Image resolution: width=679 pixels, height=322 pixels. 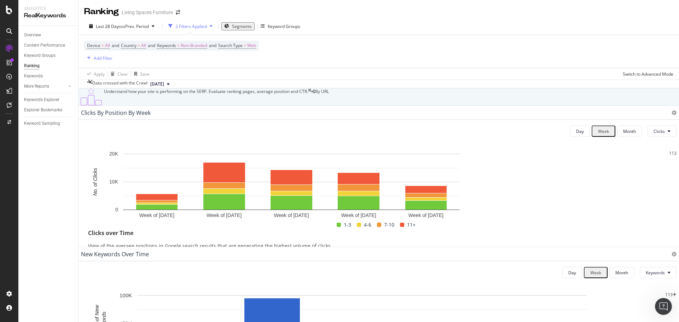 What do you see at coordinates (91, 97) in the screenshot?
I see `img: C0S+odjvPe+dCwPhcw0W2jU4KOcefU0IcxbkVEfgJ6Ft4vBgsVVQAAAABJRU5ErkJggg==` at bounding box center [91, 97].